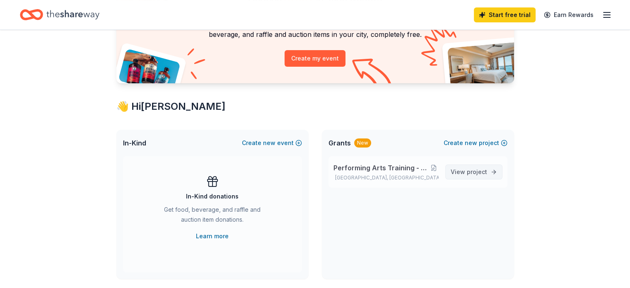  I want to click on a: Home, so click(60, 14).